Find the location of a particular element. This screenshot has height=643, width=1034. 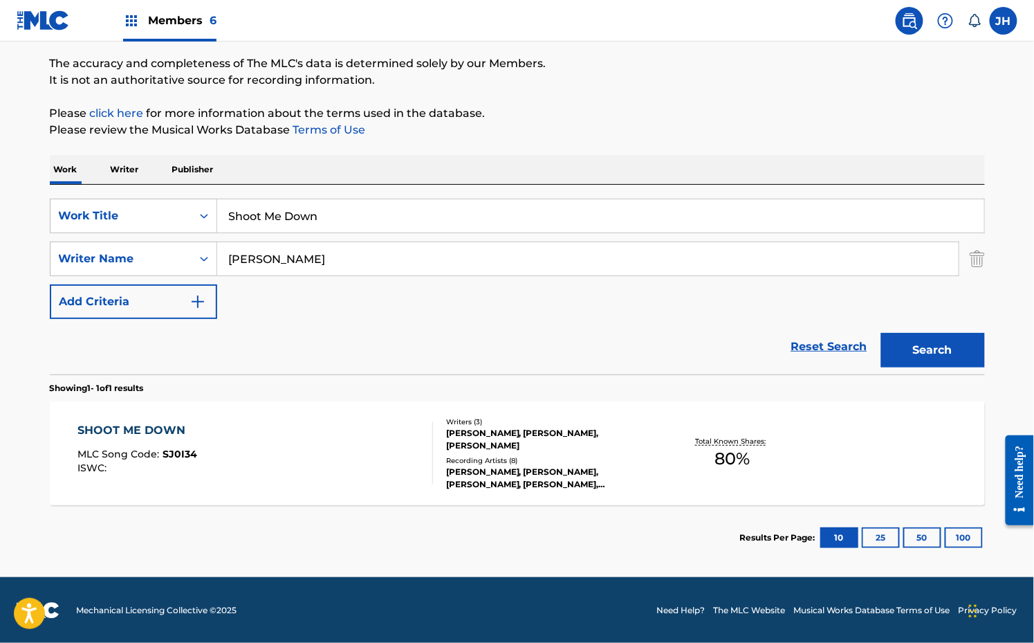

p: Writer is located at coordinates (124, 169).